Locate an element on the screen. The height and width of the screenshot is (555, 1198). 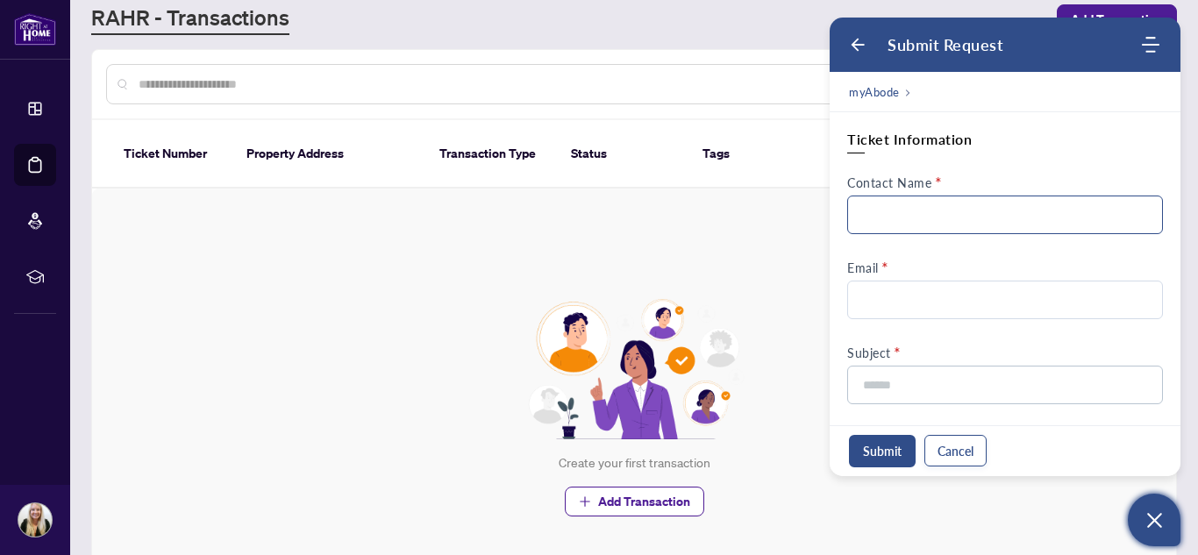
div: Modules Menu is located at coordinates (1150, 45).